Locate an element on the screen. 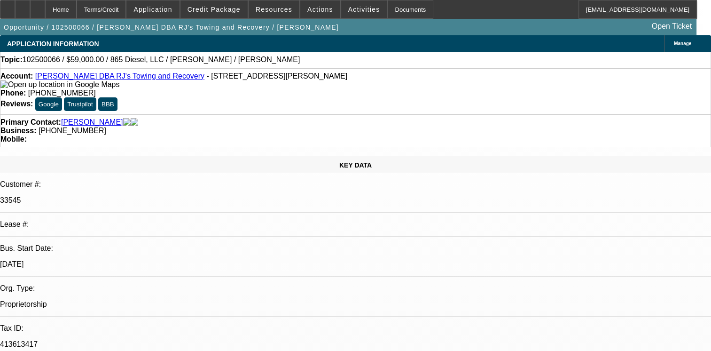 This screenshot has width=711, height=351. a: Open Ticket is located at coordinates (672, 26).